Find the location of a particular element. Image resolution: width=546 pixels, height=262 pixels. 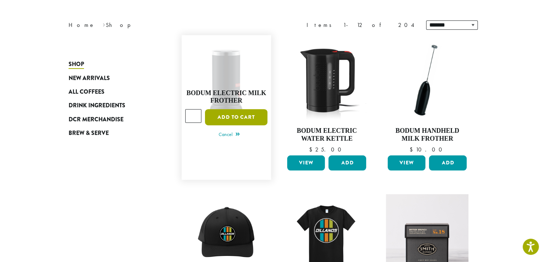

a: Bodum Handheld Milk Frother $10.00 is located at coordinates (427, 95).